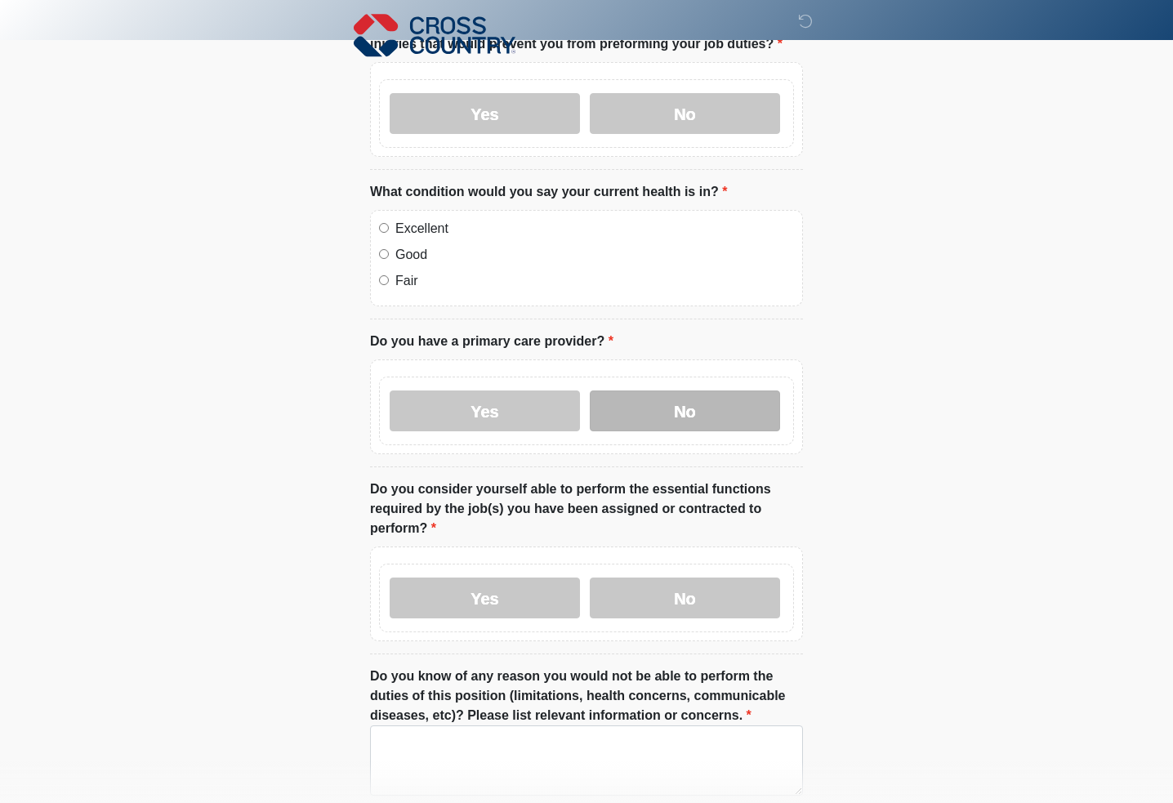  I want to click on label: What condition would you say your current health is in?, so click(548, 193).